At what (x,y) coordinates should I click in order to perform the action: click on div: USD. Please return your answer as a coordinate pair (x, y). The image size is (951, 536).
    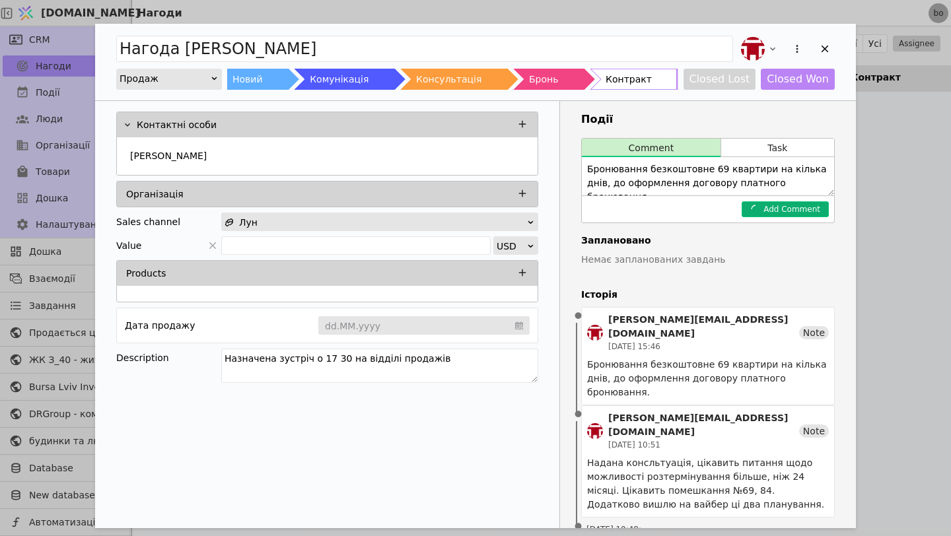
    Looking at the image, I should click on (511, 246).